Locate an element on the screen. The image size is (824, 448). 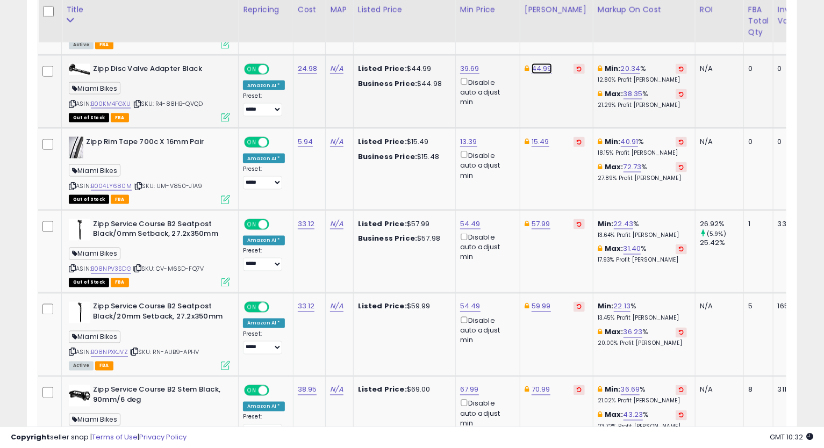
div: 33.12 is located at coordinates (790, 224).